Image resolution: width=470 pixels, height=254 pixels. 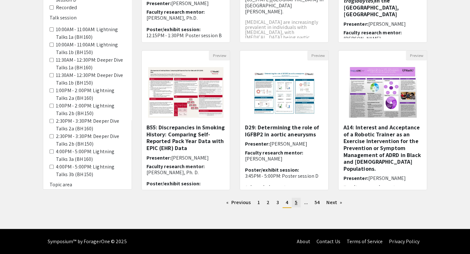 What do you see at coordinates (91, 94) in the screenshot?
I see `label: 1:00PM - 2:00PM: Lightning Talks 2a (BH 160)` at bounding box center [91, 94].